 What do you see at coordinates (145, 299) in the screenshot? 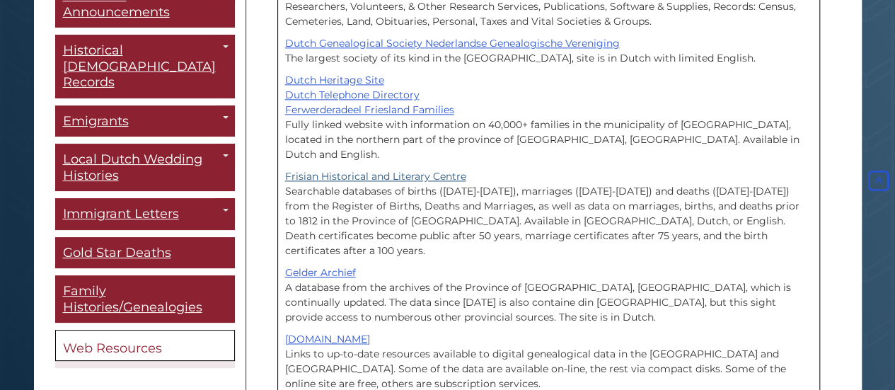
I see `a: Family Histories/Genealogies` at bounding box center [145, 299].